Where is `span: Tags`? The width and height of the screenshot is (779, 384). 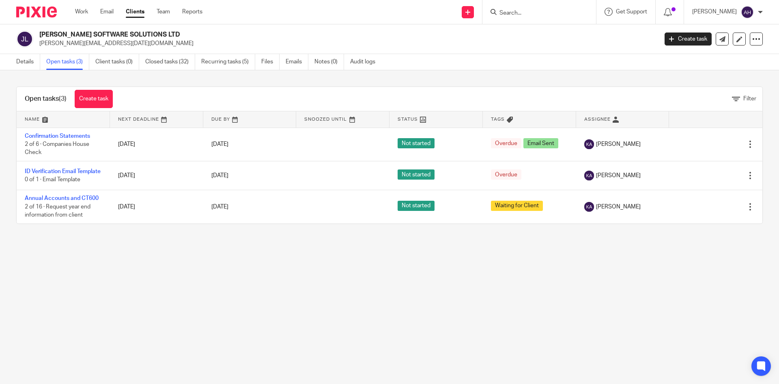 span: Tags is located at coordinates (498, 119).